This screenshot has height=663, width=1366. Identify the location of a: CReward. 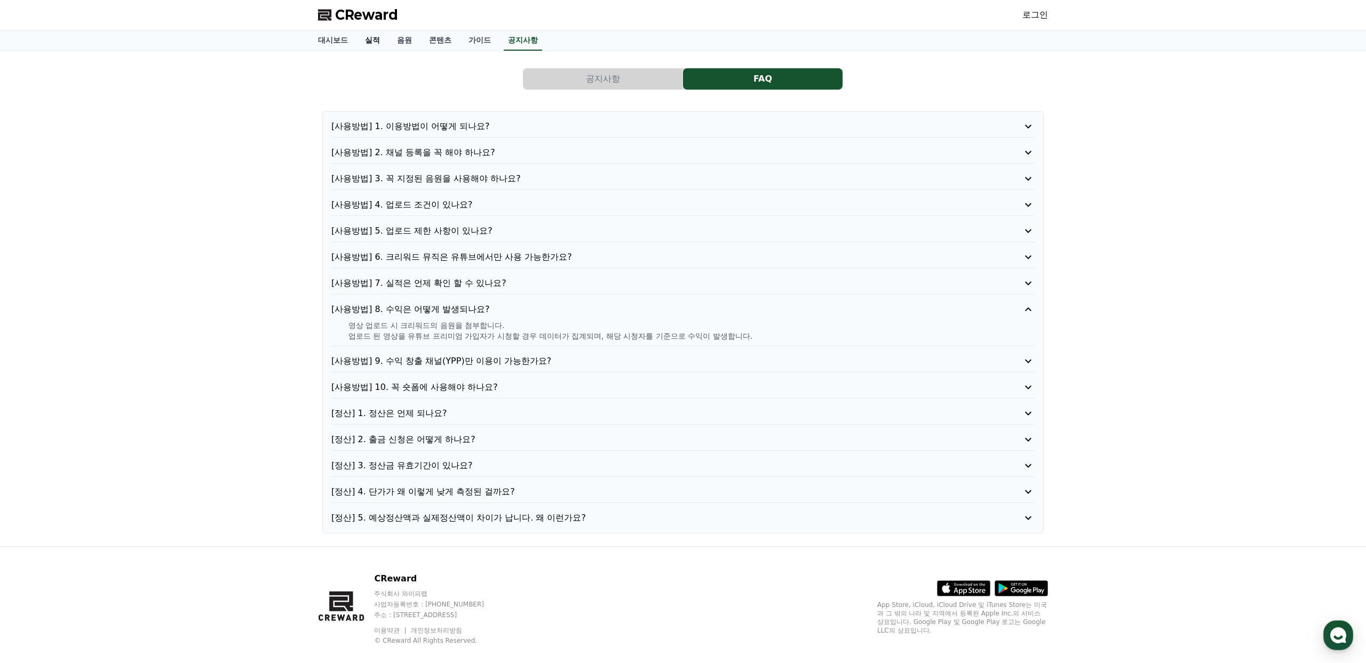
(358, 15).